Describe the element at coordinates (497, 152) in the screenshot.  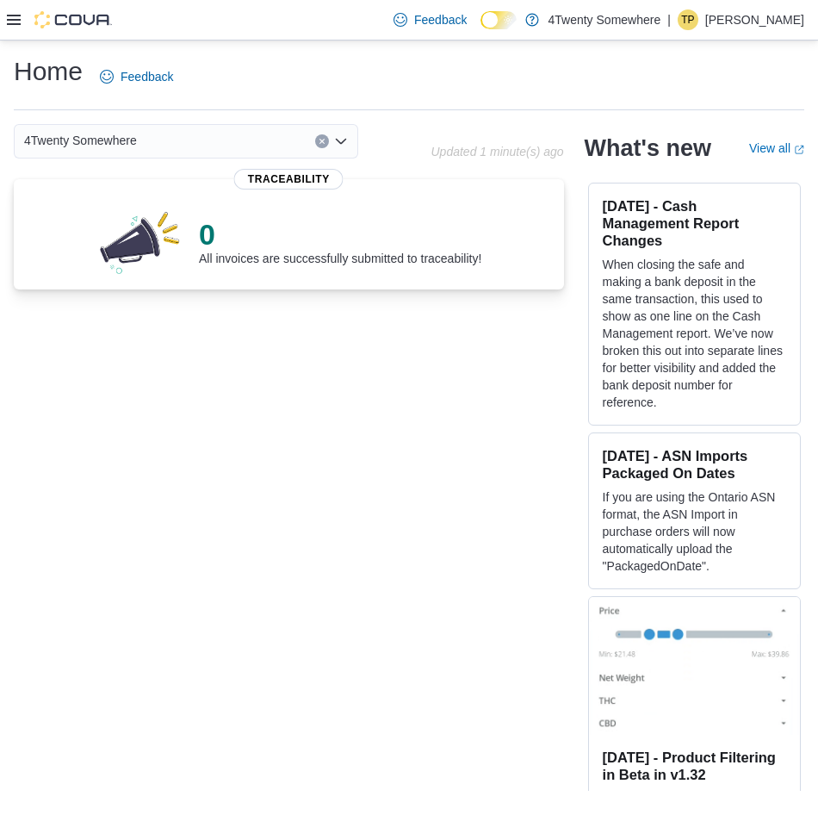
I see `p: Updated 1 minute(s) ago` at that location.